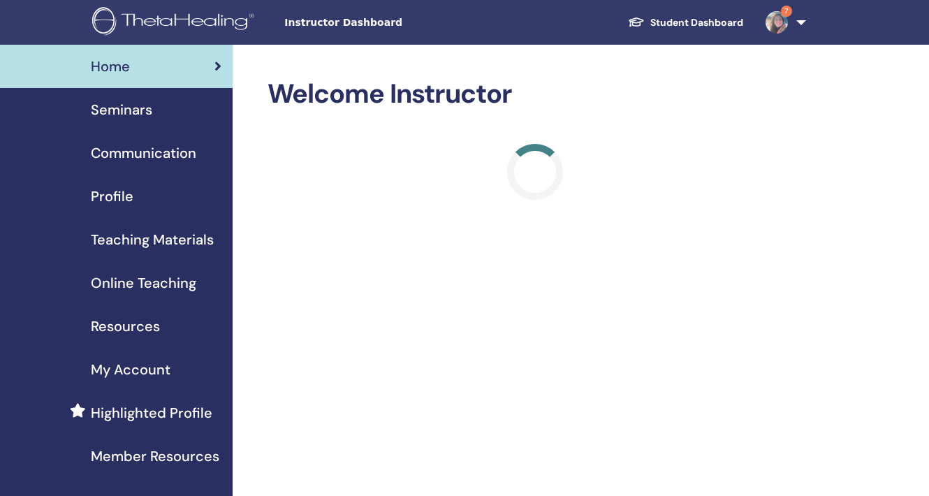  What do you see at coordinates (121, 110) in the screenshot?
I see `span: Seminars` at bounding box center [121, 110].